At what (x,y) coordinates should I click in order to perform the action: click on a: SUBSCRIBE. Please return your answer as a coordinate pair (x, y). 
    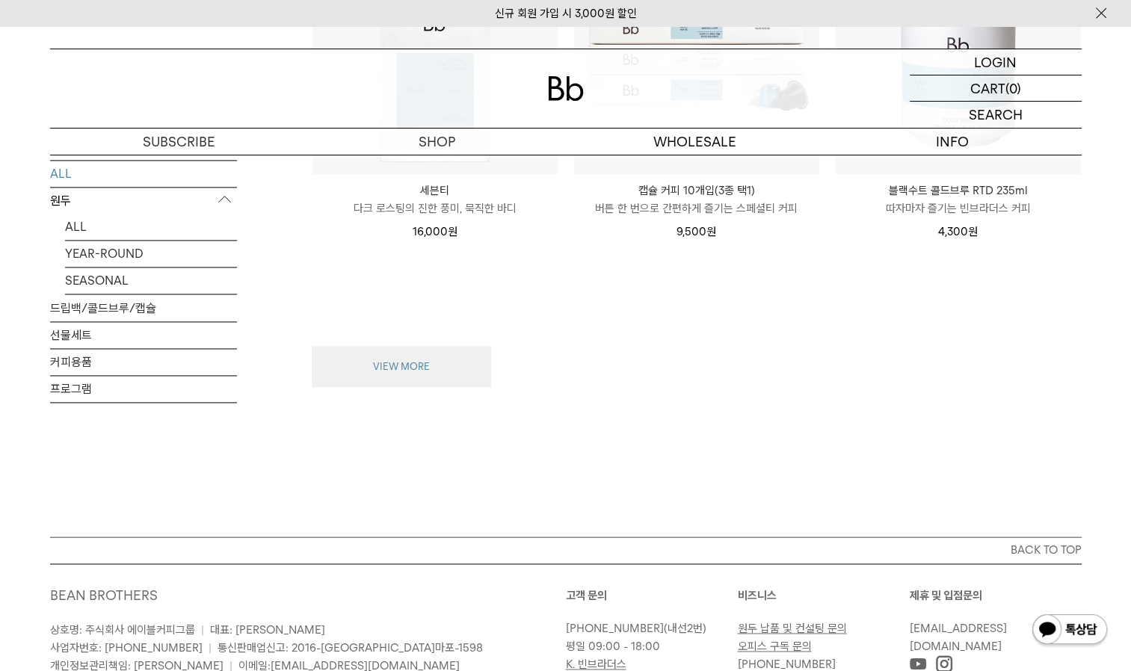
    Looking at the image, I should click on (179, 141).